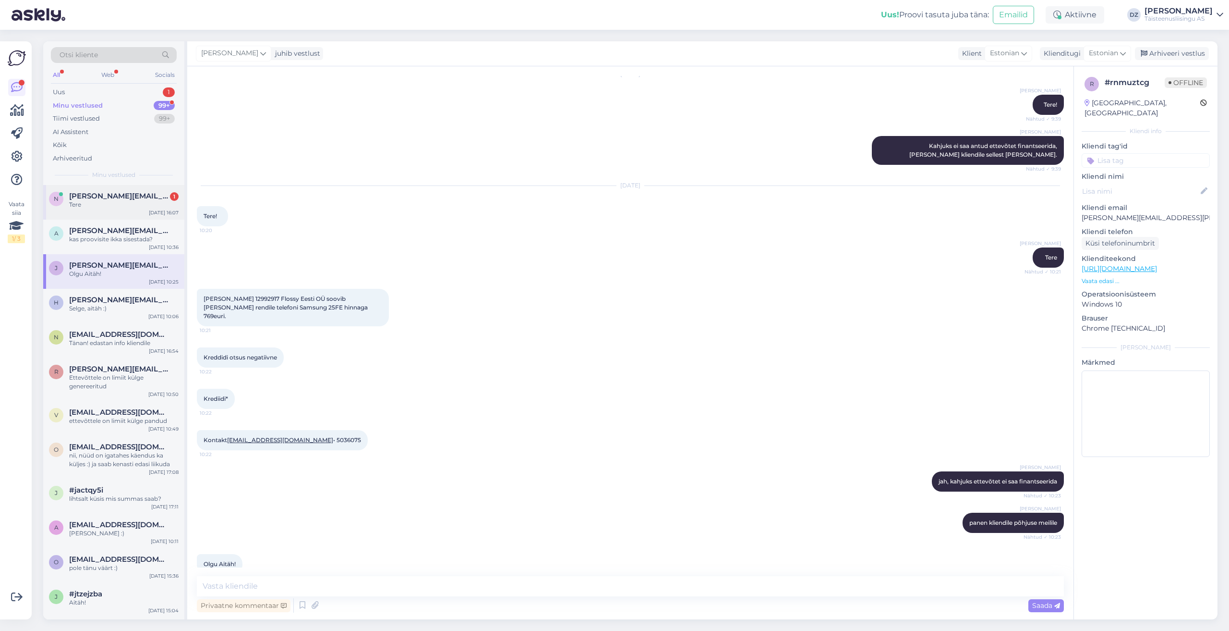 The height and width of the screenshot is (631, 1229). Describe the element at coordinates (1146, 304) in the screenshot. I see `p: Windows 10` at that location.